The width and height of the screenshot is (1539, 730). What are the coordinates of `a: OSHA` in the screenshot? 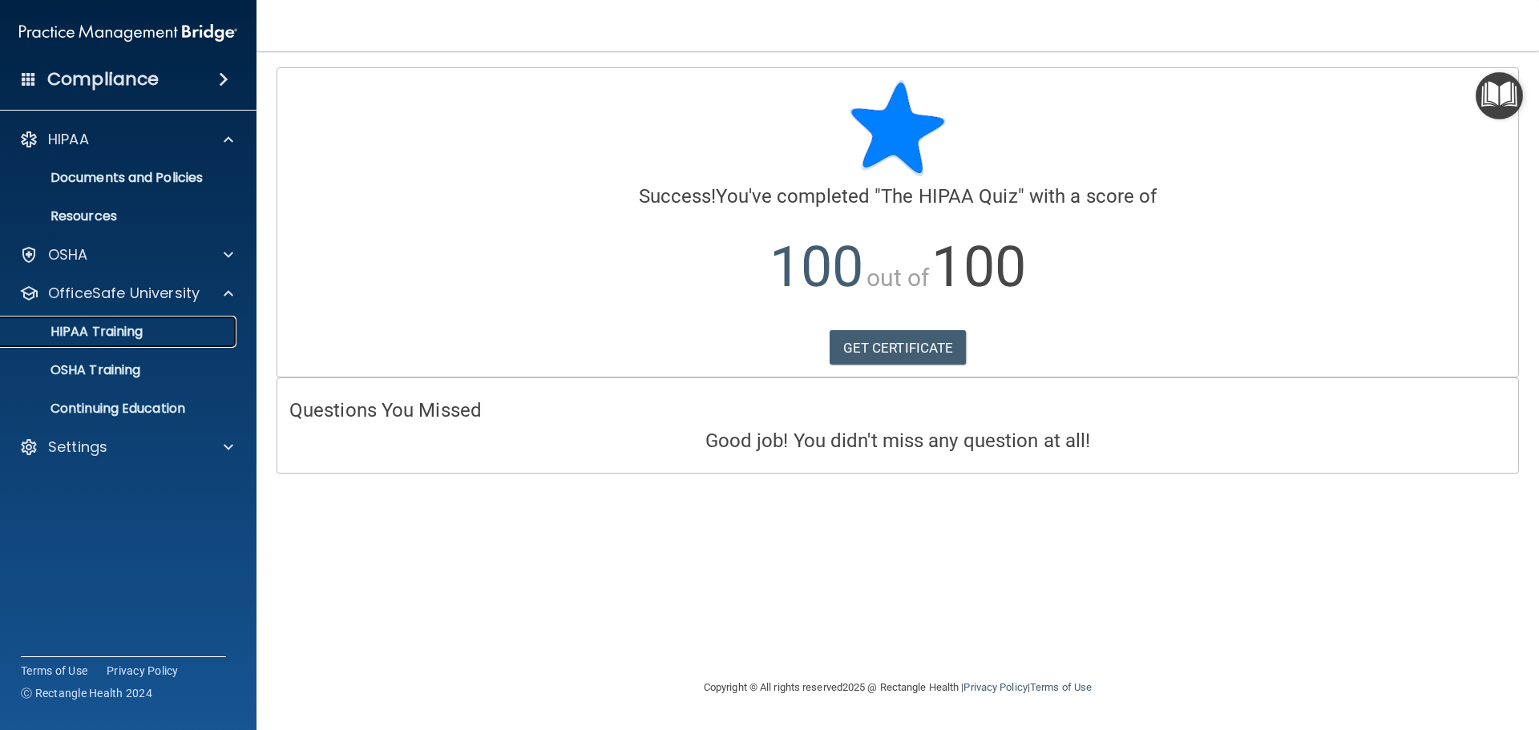 It's located at (126, 255).